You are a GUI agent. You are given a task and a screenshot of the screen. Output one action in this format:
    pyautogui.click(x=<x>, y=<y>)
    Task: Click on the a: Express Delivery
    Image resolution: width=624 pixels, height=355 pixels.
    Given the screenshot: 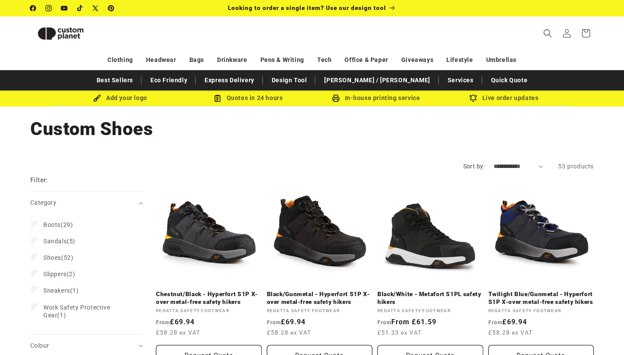 What is the action you would take?
    pyautogui.click(x=229, y=80)
    